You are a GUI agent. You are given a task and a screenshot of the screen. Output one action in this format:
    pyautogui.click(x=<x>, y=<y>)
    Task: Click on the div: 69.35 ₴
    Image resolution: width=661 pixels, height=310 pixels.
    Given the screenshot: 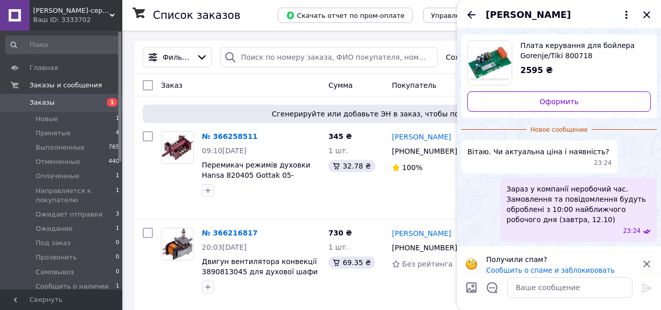 What is the action you would take?
    pyautogui.click(x=351, y=262)
    